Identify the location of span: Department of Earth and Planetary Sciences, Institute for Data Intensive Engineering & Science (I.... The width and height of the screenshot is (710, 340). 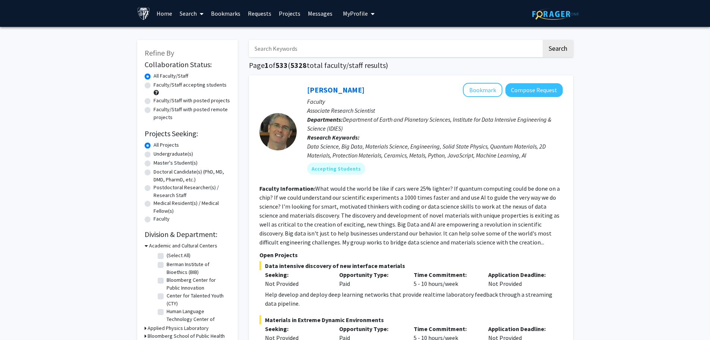
(429, 124).